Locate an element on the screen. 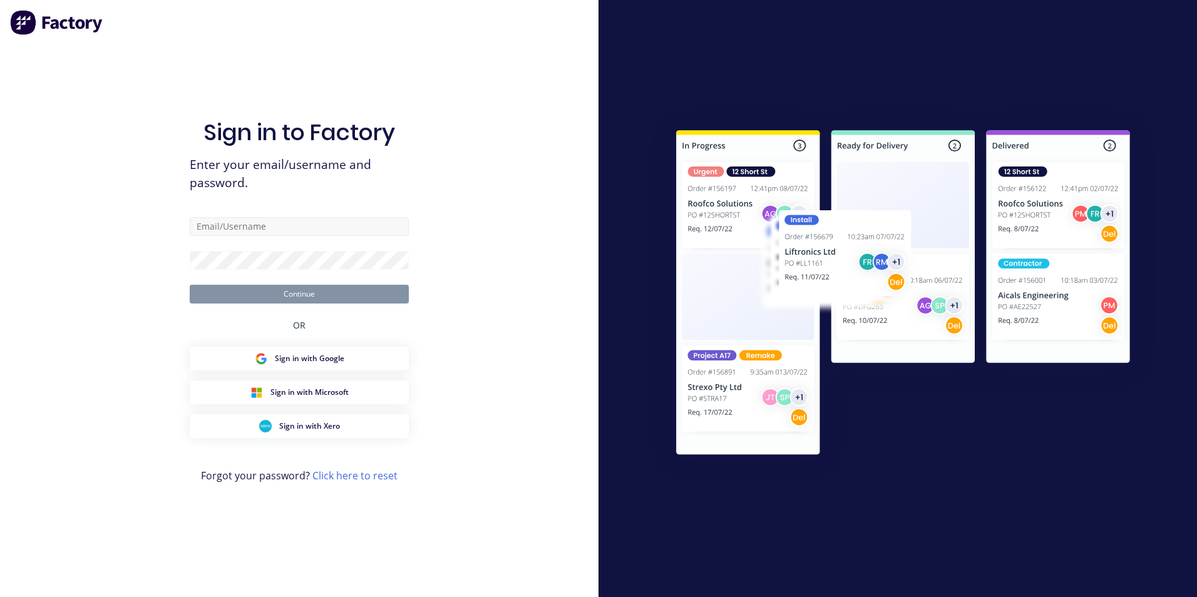 This screenshot has height=597, width=1197. h1: Sign in to Factory is located at coordinates (299, 132).